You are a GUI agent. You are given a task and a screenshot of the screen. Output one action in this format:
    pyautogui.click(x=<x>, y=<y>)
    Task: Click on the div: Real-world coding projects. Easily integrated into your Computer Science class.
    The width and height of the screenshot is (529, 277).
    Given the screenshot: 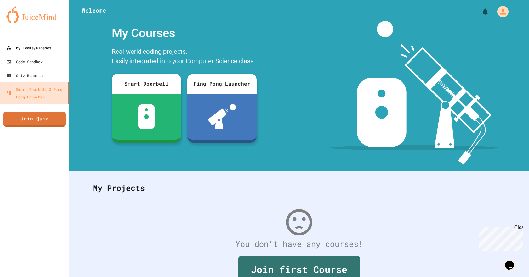 What is the action you would take?
    pyautogui.click(x=184, y=57)
    